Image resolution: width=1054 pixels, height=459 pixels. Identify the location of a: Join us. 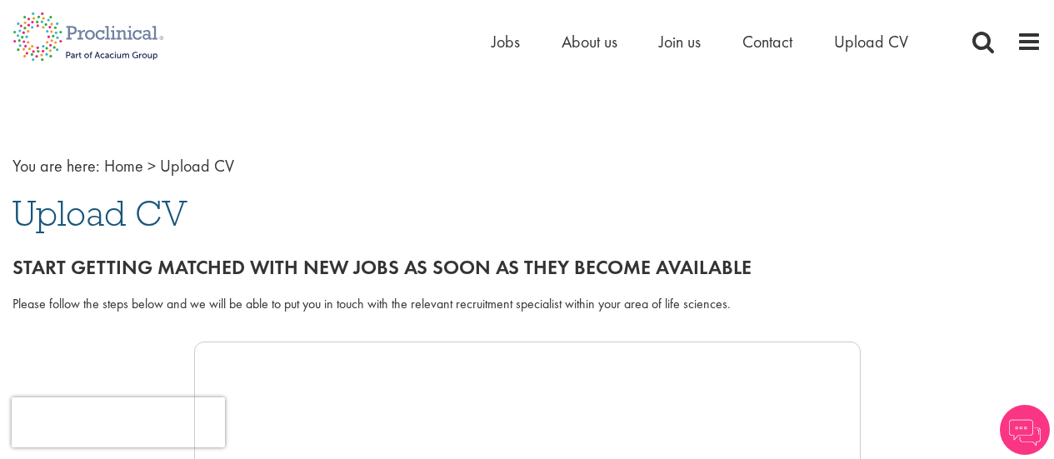
(680, 42).